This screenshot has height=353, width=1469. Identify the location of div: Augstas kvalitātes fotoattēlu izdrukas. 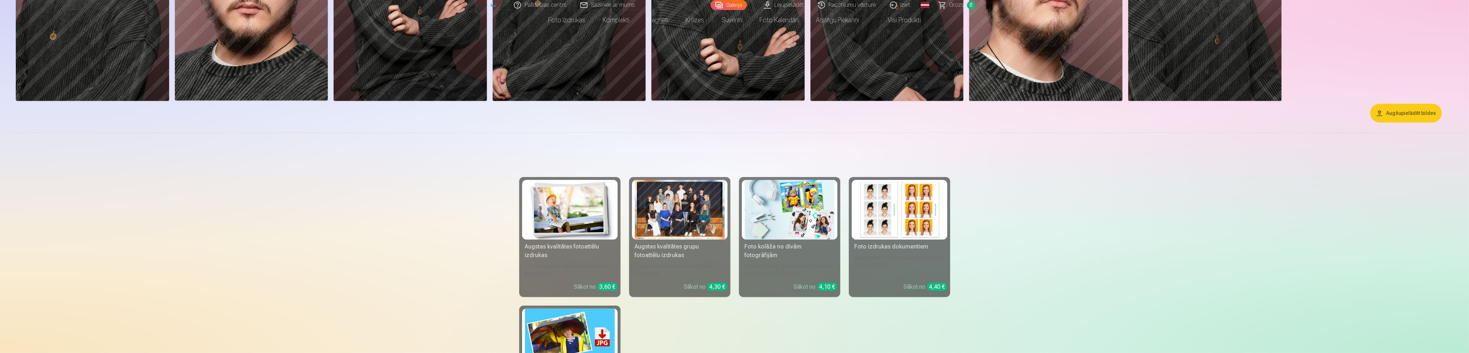
(570, 251).